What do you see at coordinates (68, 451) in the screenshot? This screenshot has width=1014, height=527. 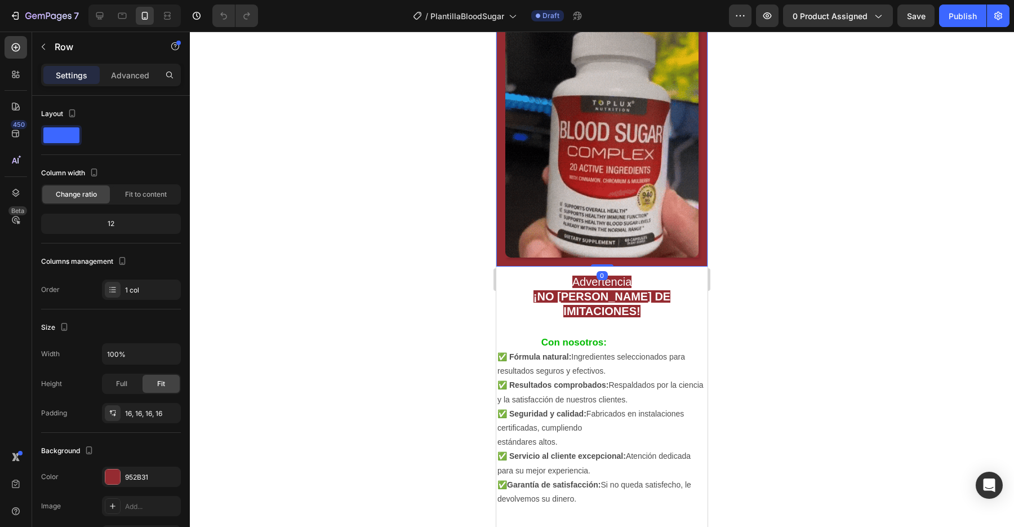 I see `div: Background` at bounding box center [68, 451].